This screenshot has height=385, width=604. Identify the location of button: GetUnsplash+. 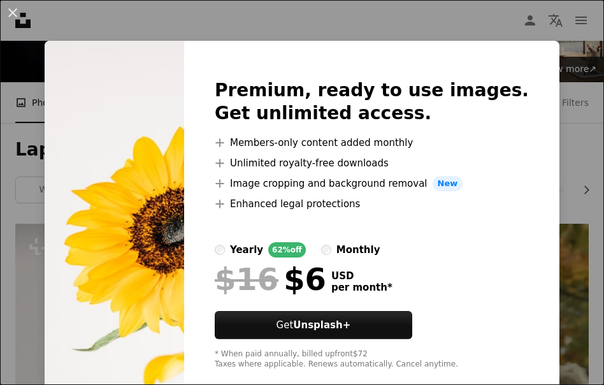
(314, 325).